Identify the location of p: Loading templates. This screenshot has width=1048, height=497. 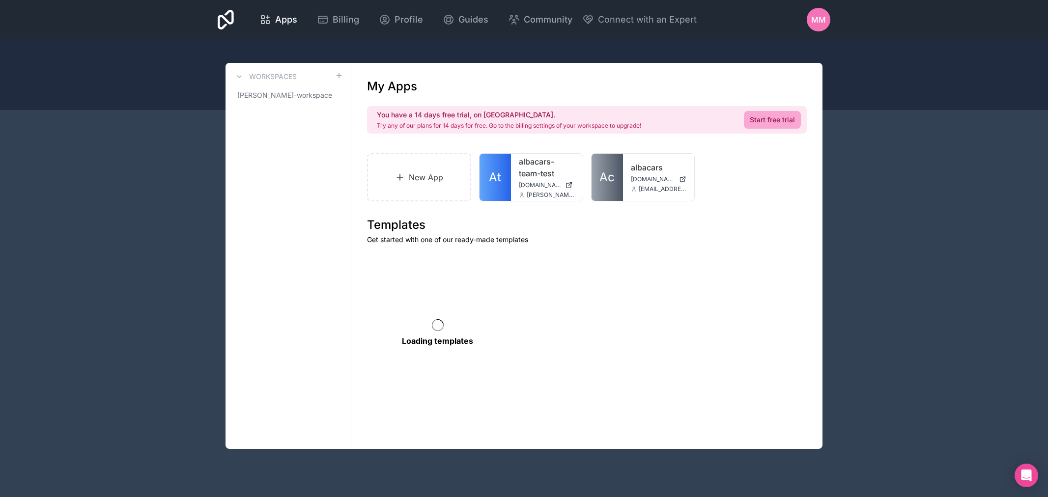
(437, 341).